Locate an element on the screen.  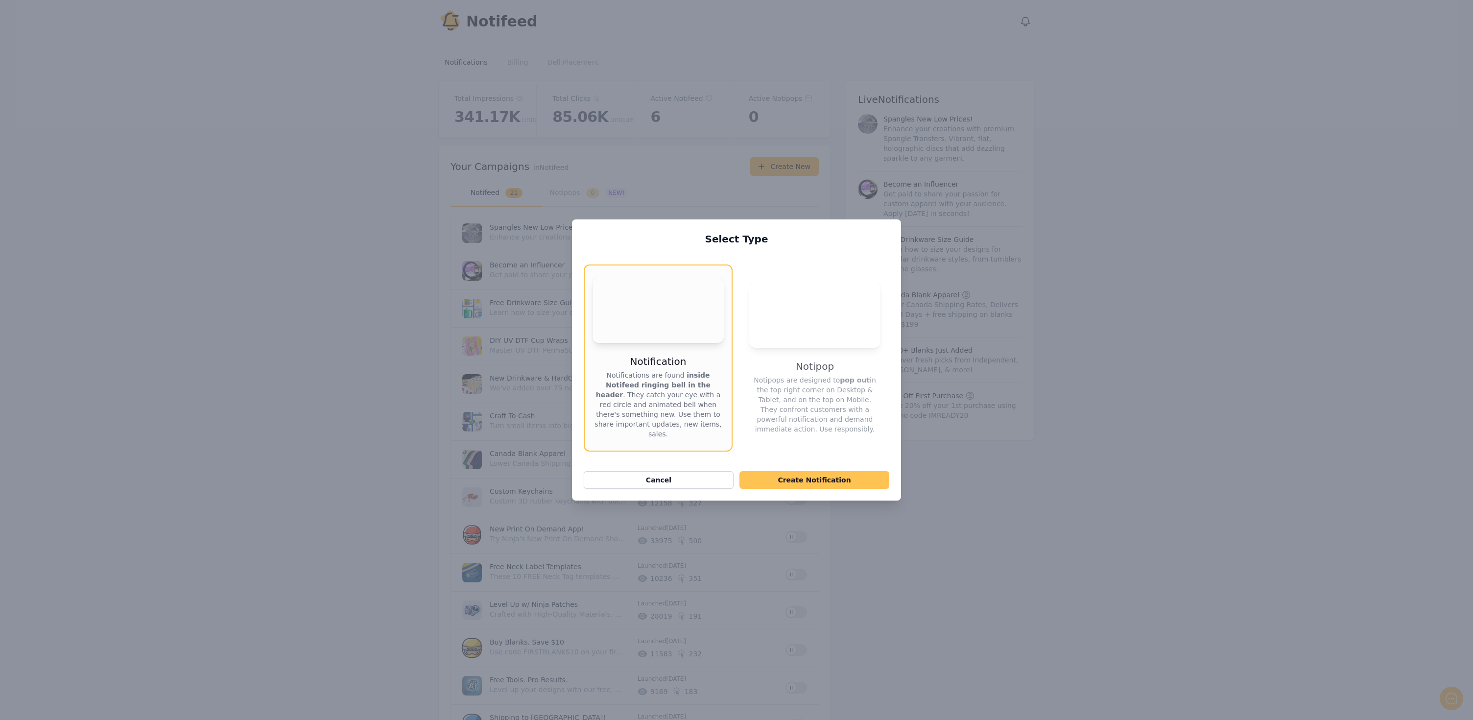
h2: Select Type is located at coordinates (736, 239).